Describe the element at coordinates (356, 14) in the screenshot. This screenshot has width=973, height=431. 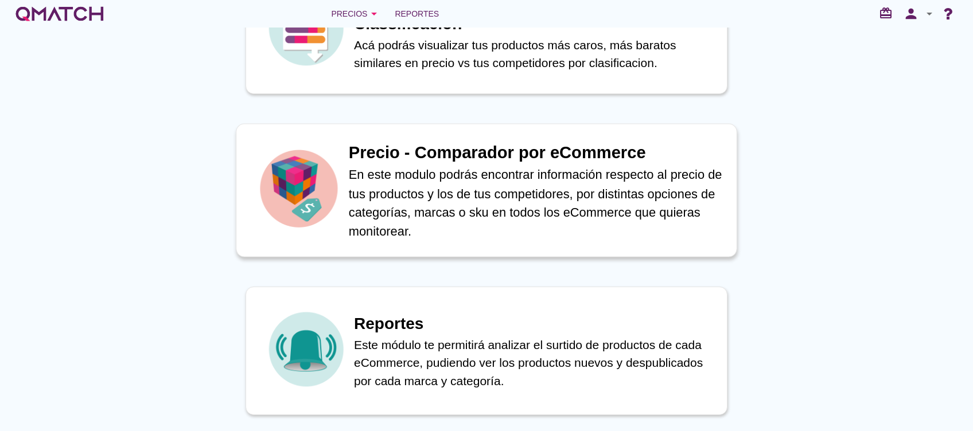
I see `div: Precios` at that location.